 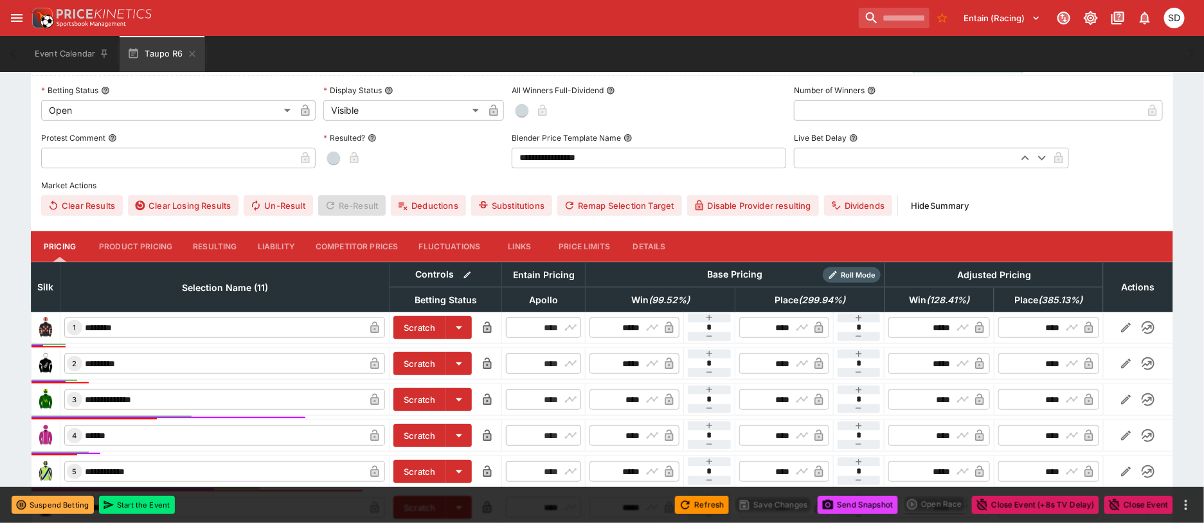 I want to click on th: Actions, so click(x=1138, y=287).